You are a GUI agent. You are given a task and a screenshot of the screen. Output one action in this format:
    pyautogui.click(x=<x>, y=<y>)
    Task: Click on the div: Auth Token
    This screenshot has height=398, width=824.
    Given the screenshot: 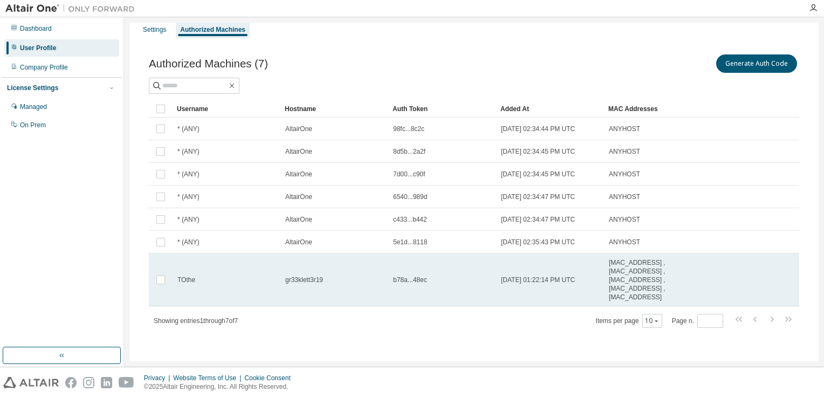 What is the action you would take?
    pyautogui.click(x=442, y=109)
    